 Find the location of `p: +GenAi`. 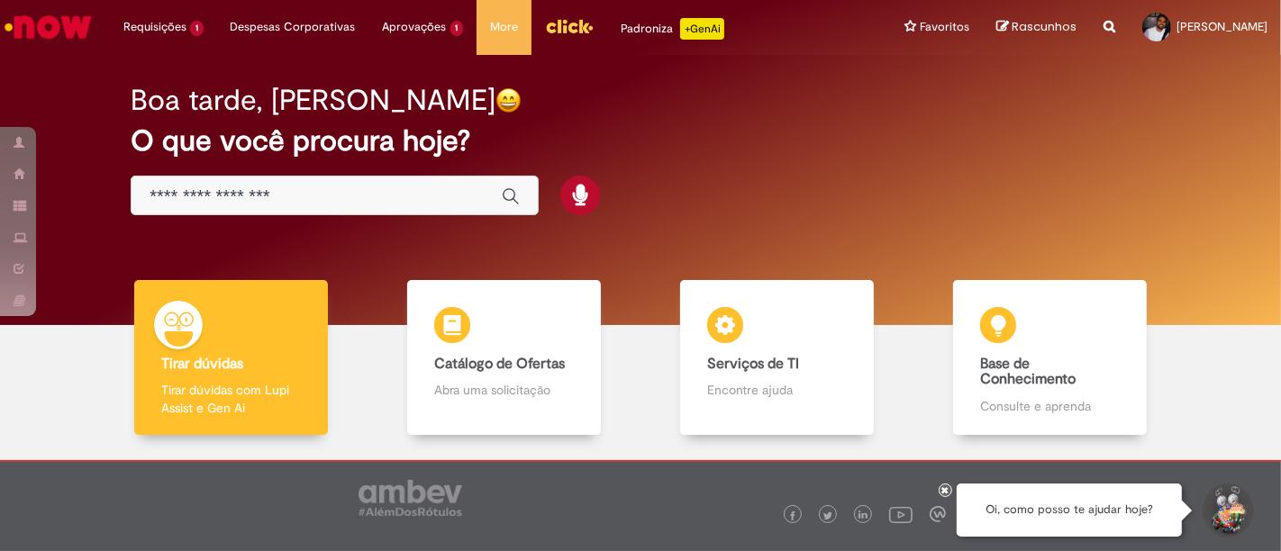

p: +GenAi is located at coordinates (702, 29).